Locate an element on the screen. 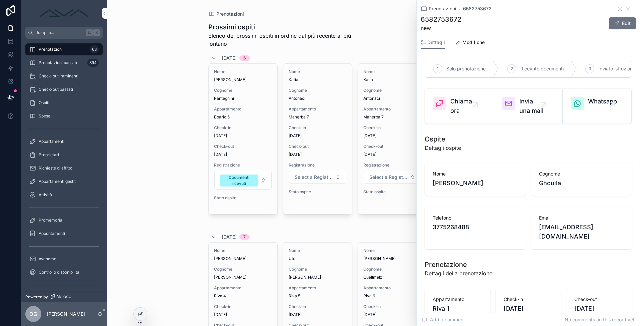 This screenshot has width=640, height=326. span: Modifiche is located at coordinates (473, 42).